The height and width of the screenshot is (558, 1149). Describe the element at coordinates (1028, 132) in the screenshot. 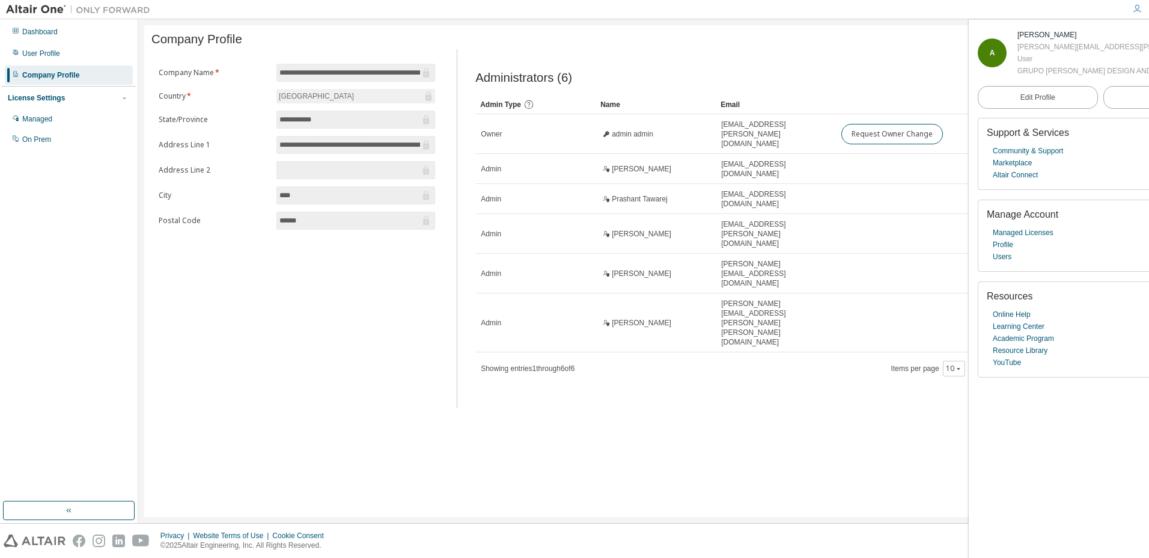

I see `span: Support & Services` at that location.